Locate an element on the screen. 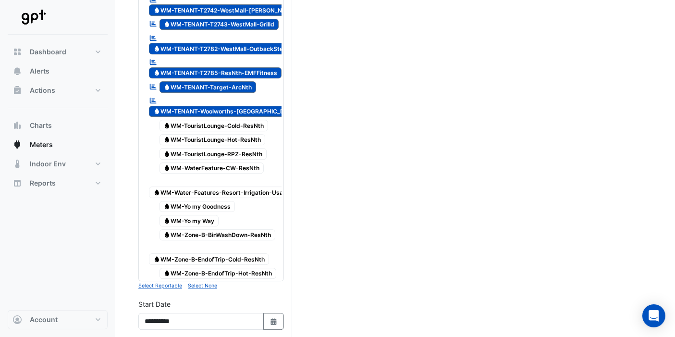  img: Company Logo is located at coordinates (33, 17).